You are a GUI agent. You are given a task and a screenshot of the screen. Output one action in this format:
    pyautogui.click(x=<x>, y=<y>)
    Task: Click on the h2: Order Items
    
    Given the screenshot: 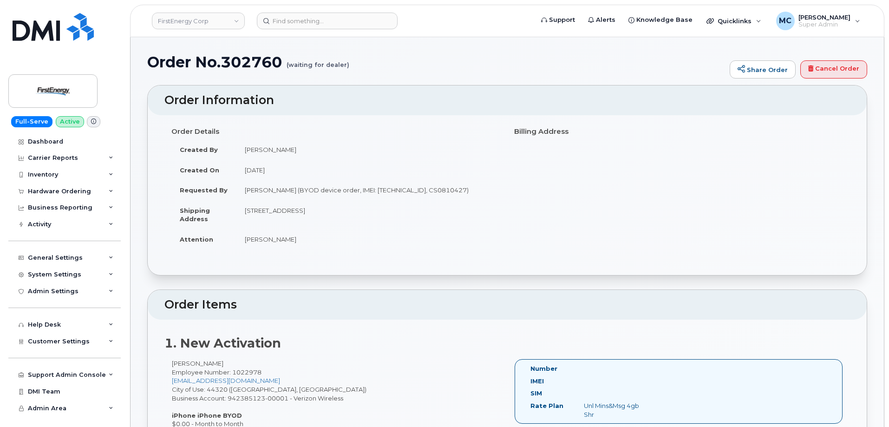 What is the action you would take?
    pyautogui.click(x=507, y=305)
    